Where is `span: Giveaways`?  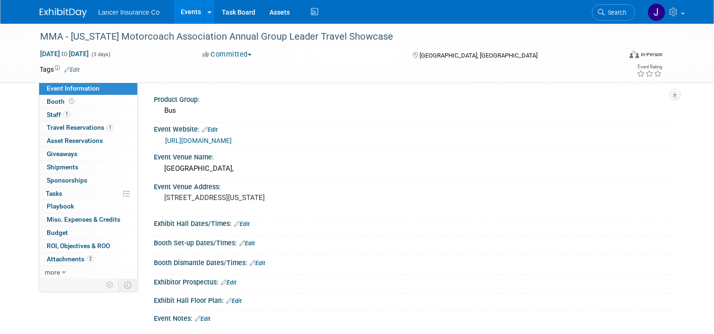
span: Giveaways is located at coordinates (62, 154).